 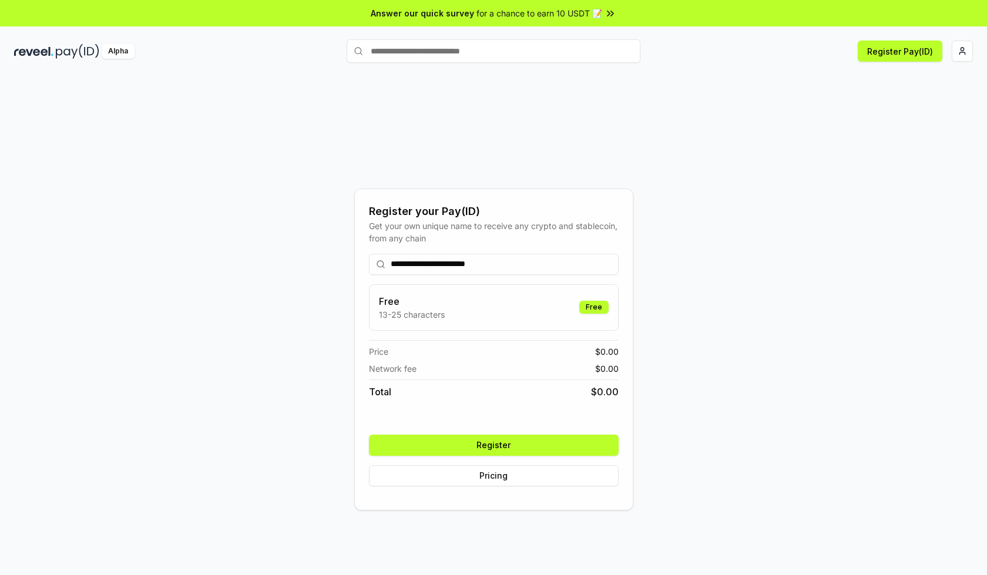 What do you see at coordinates (494, 445) in the screenshot?
I see `button: Register` at bounding box center [494, 445].